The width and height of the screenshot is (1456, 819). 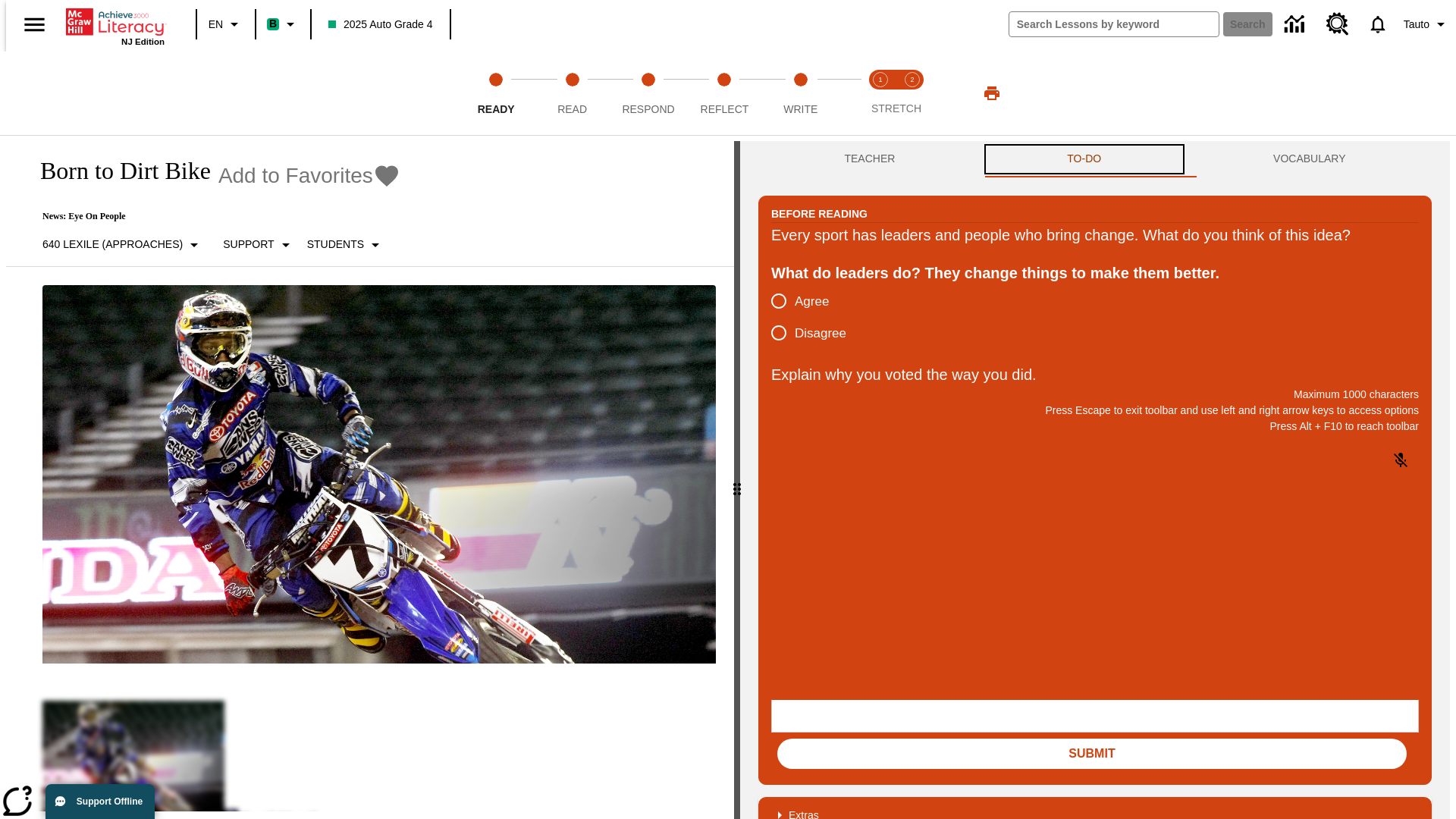 What do you see at coordinates (380, 24) in the screenshot?
I see `span: 2025 Auto Grade 4` at bounding box center [380, 24].